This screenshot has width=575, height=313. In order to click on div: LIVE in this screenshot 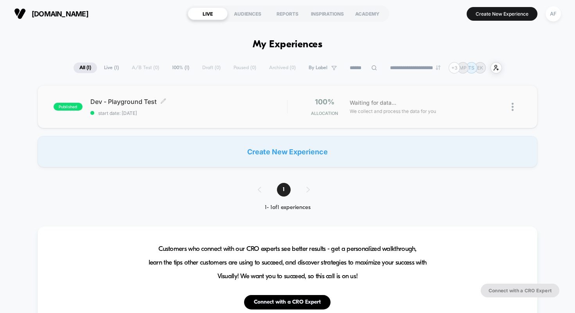, I will do `click(208, 14)`.